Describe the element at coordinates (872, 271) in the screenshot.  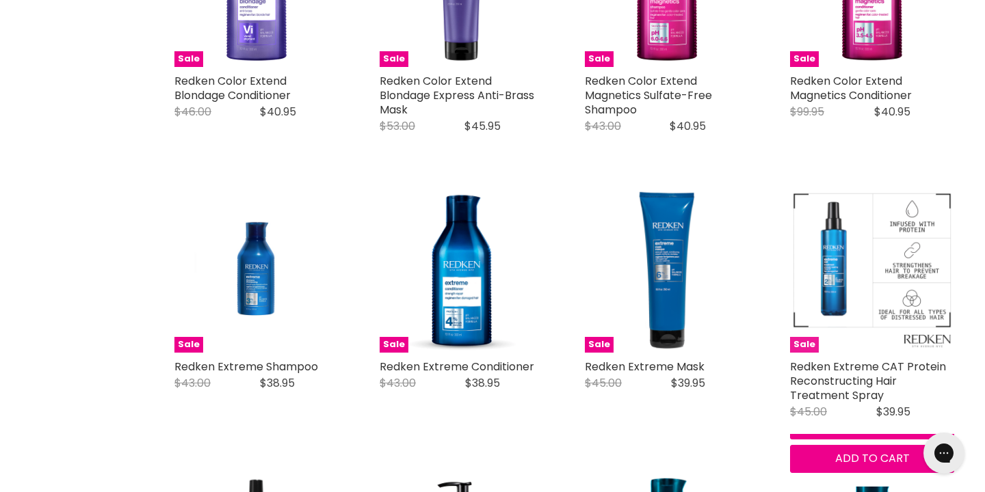
I see `a: Redken Extreme CAT Protein Reconstructing Hair Treatment Spray Redken Extreme CAT Protein Reconst...` at that location.